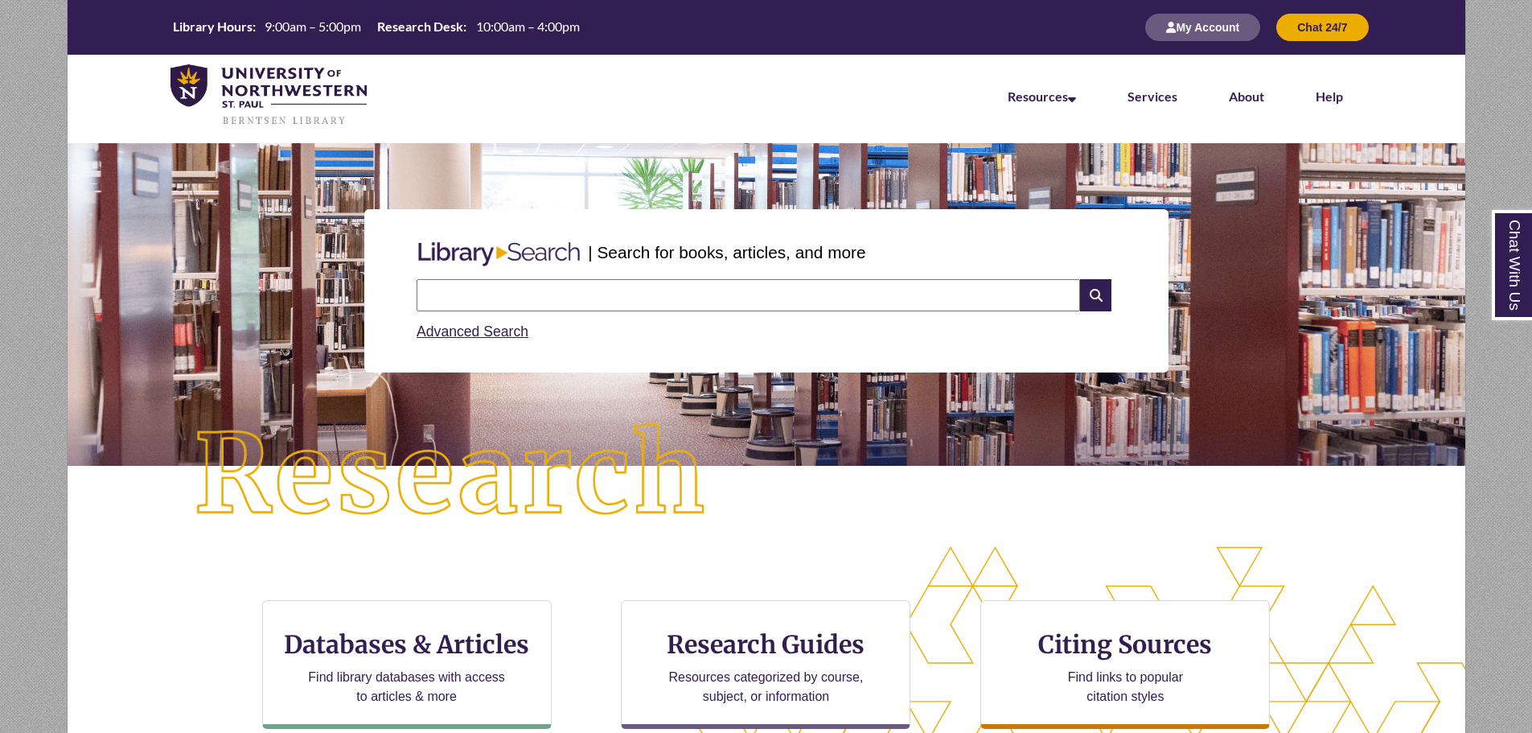 This screenshot has width=1532, height=733. Describe the element at coordinates (1126, 644) in the screenshot. I see `h3: Citing Sources` at that location.